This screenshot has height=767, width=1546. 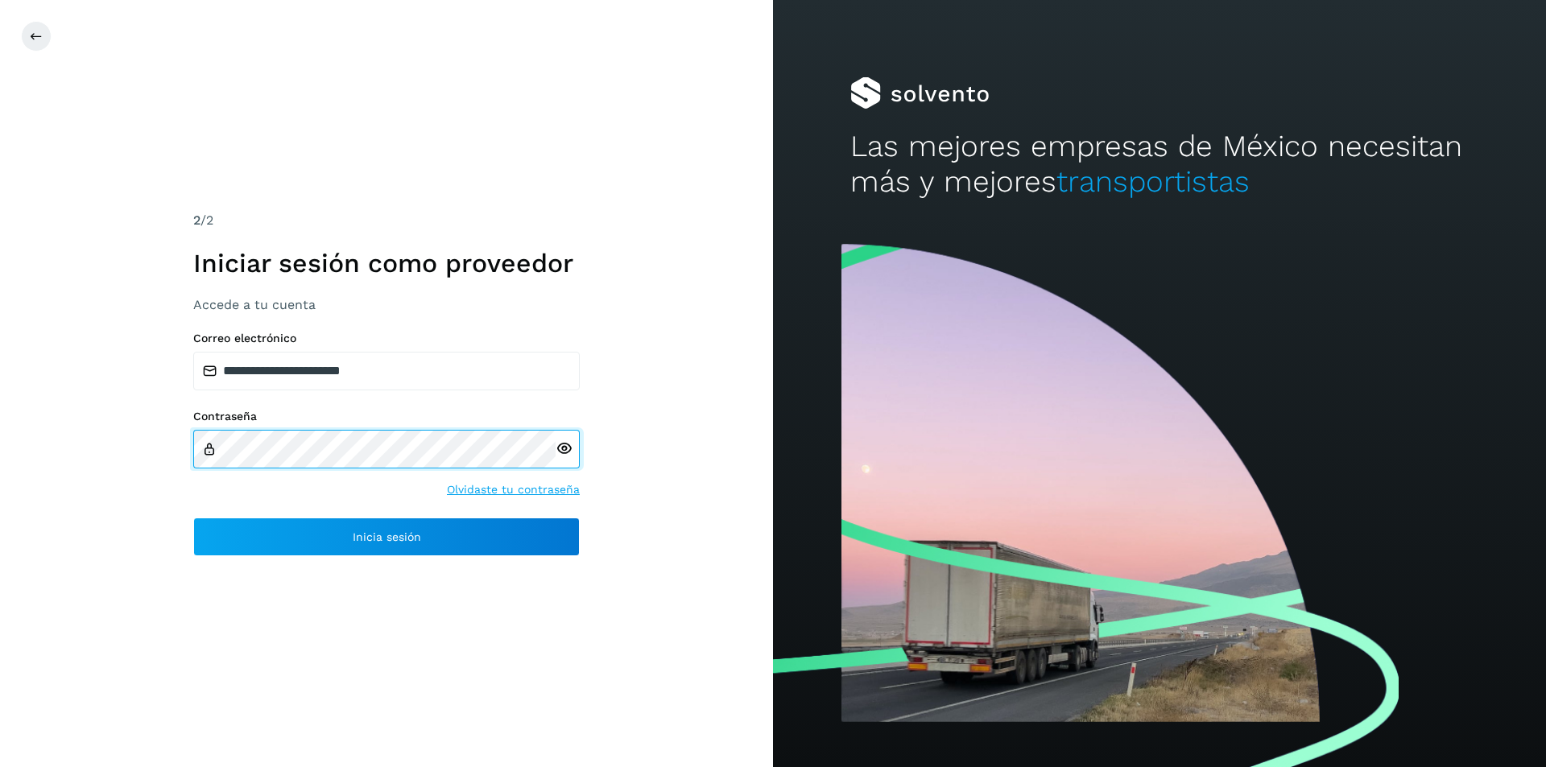 What do you see at coordinates (387, 537) in the screenshot?
I see `button: Inicia sesión` at bounding box center [387, 537].